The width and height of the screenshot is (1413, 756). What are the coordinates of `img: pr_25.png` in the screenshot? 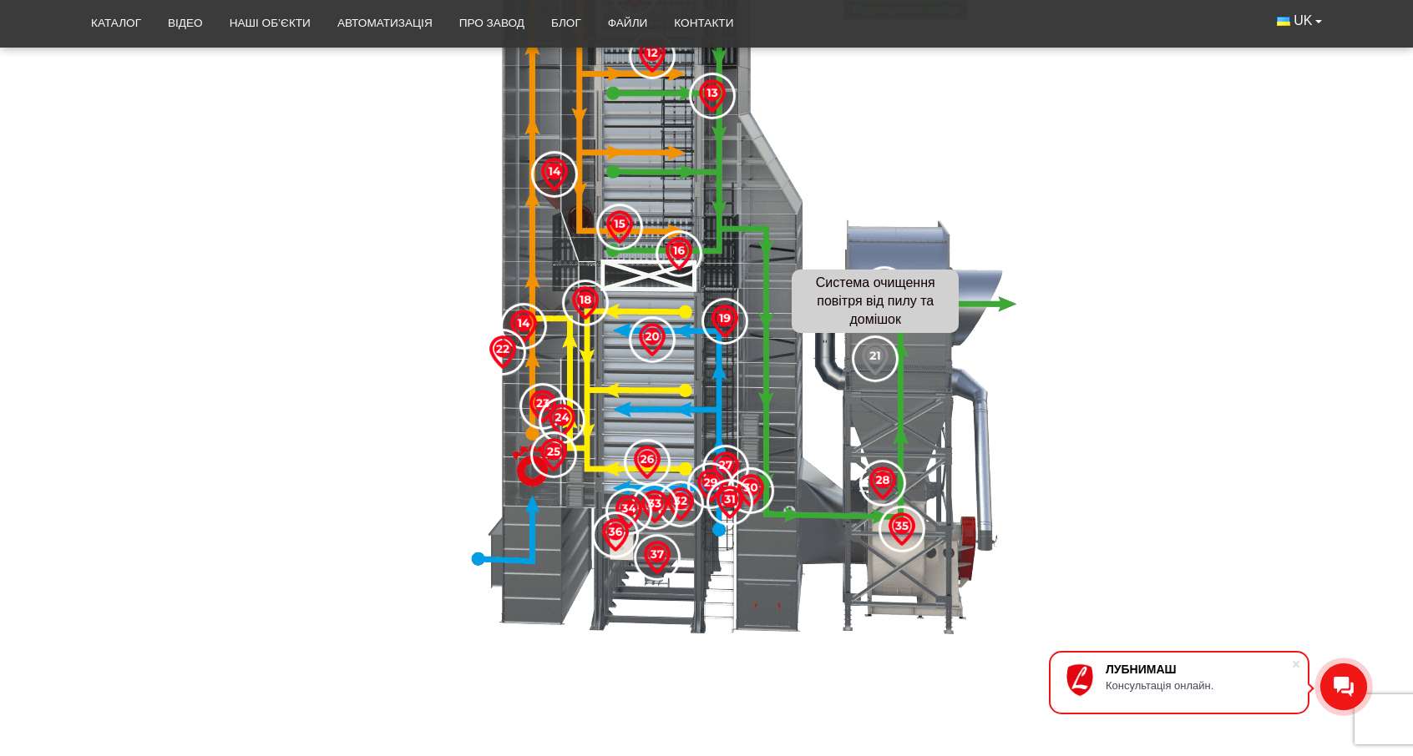 It's located at (553, 455).